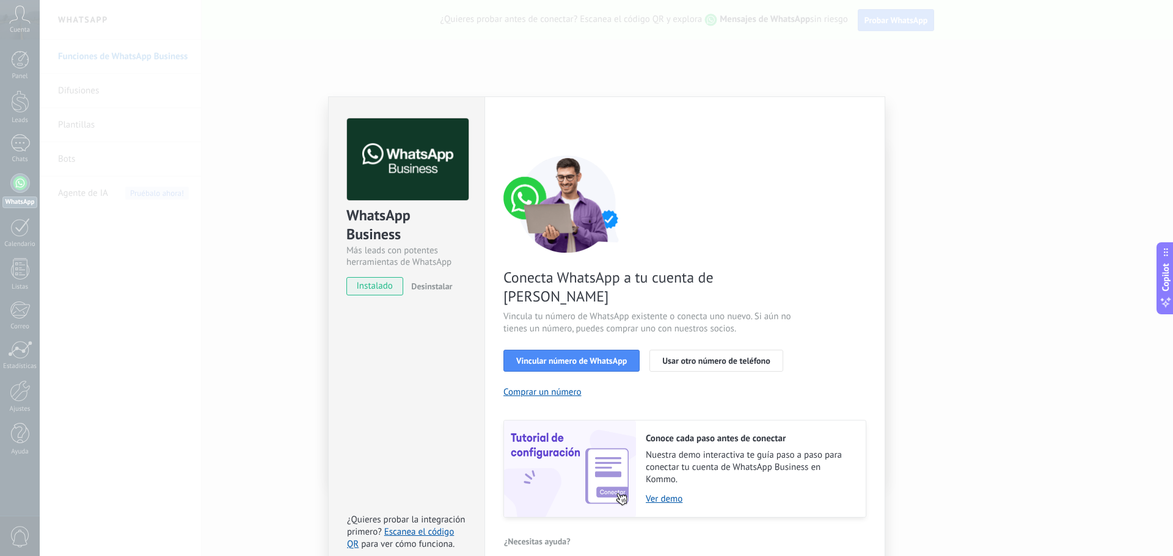 The width and height of the screenshot is (1173, 556). I want to click on span: ¿Necesitas ayuda?, so click(537, 542).